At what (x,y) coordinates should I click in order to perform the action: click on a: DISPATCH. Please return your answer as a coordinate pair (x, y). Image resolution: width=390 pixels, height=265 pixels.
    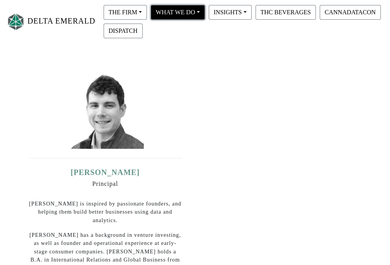
    Looking at the image, I should click on (123, 30).